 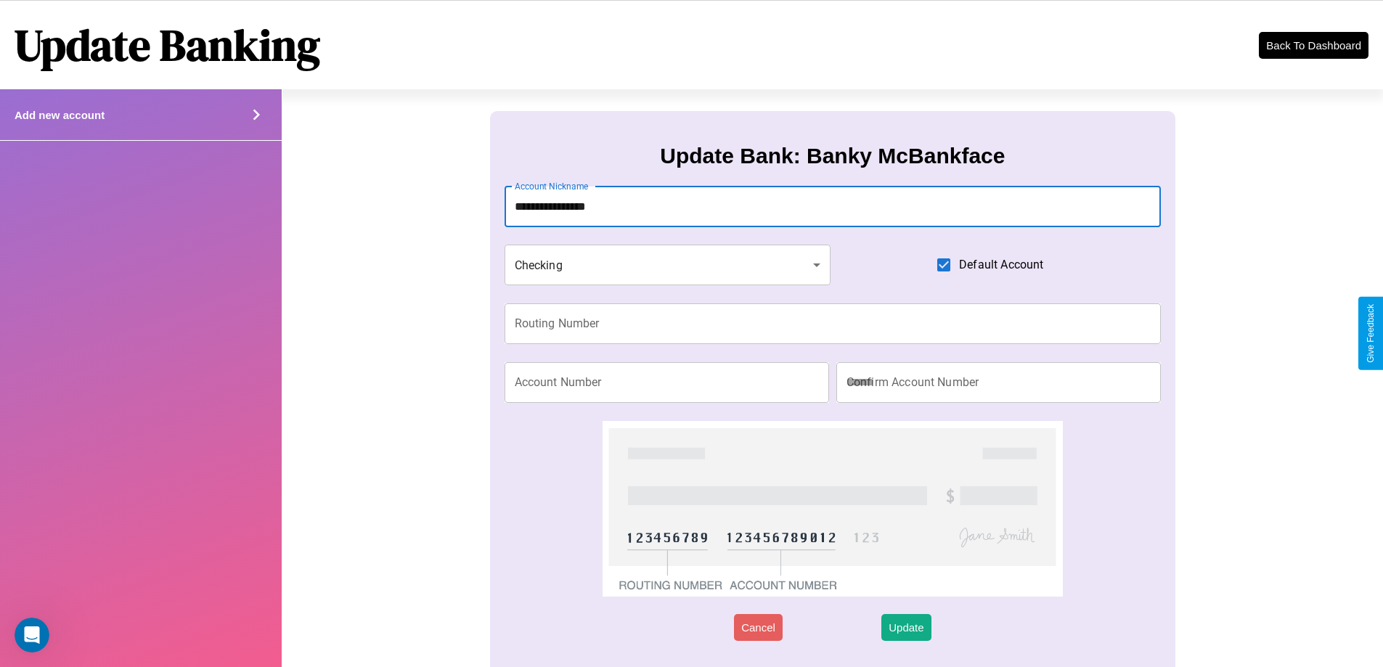 What do you see at coordinates (832, 156) in the screenshot?
I see `h3: Update Bank: Banky McBankface` at bounding box center [832, 156].